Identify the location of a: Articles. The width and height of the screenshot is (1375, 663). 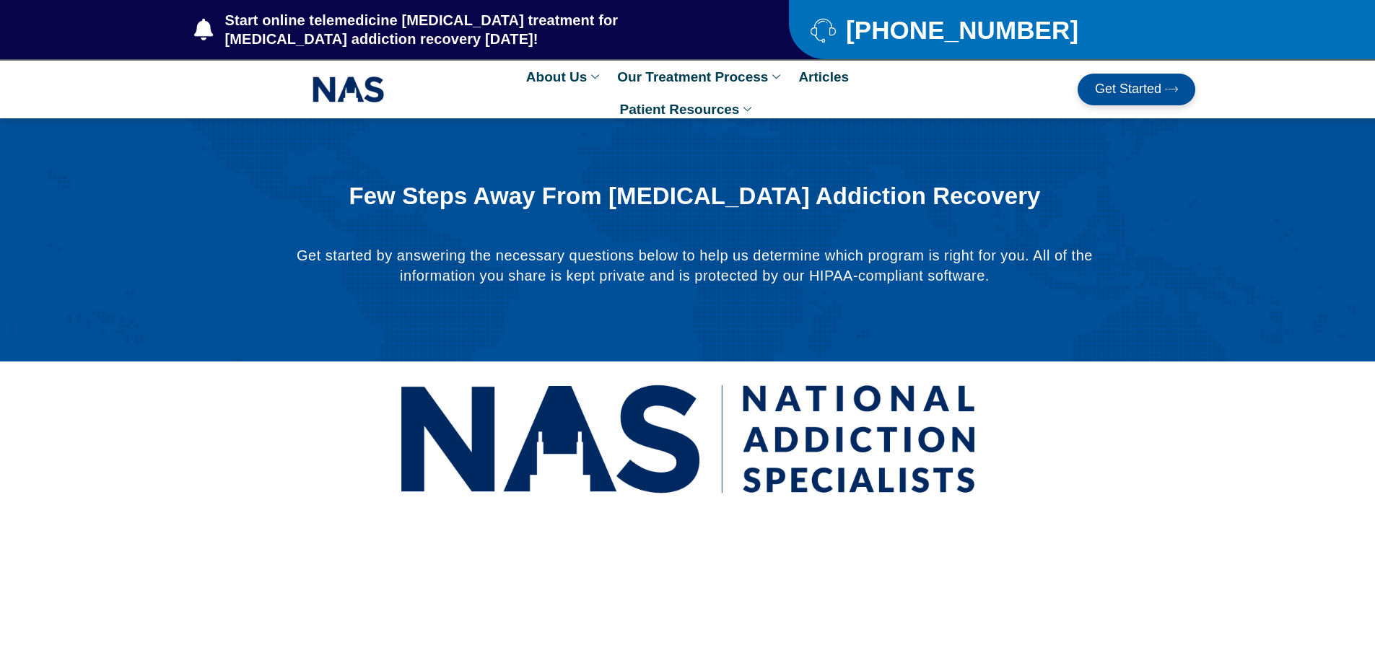
(824, 77).